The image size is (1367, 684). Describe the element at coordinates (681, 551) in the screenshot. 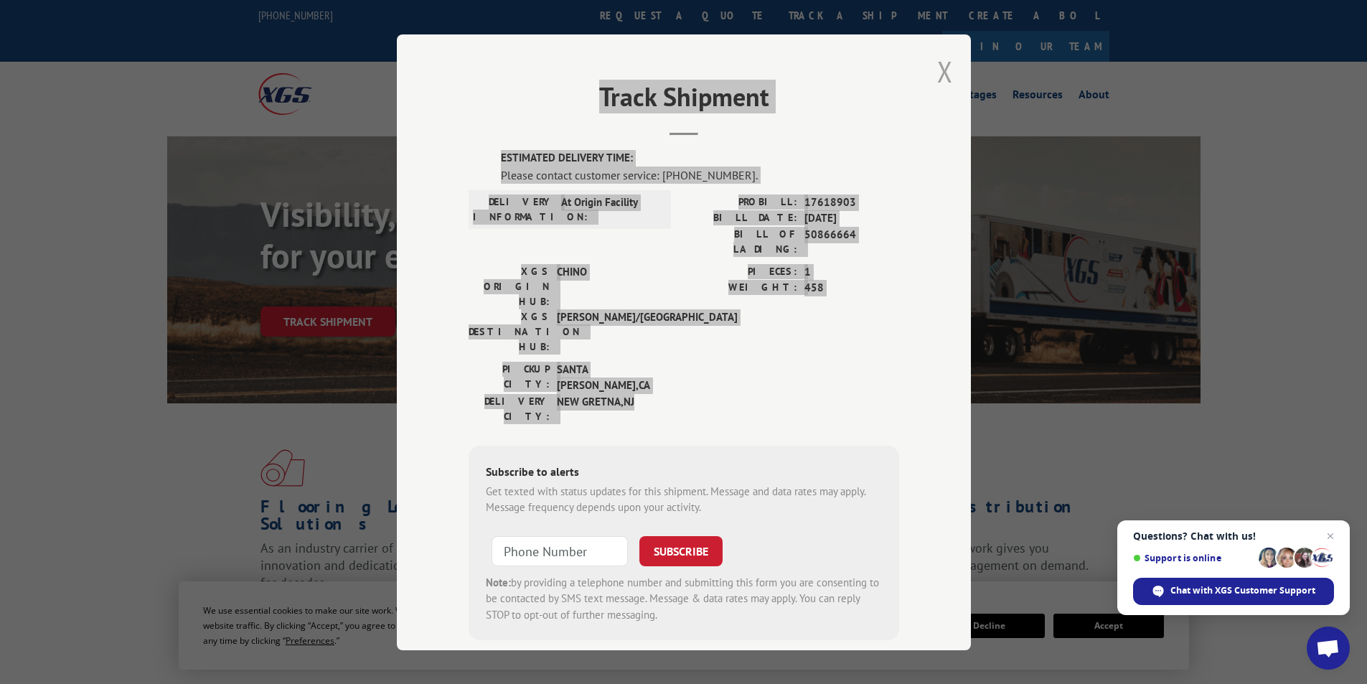

I see `button: SUBSCRIBE` at that location.